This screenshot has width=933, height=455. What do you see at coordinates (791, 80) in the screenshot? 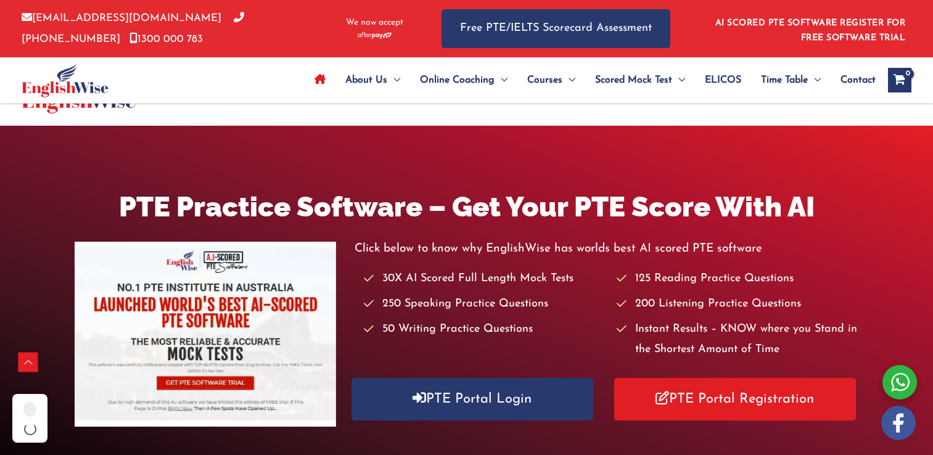
I see `a: Time TableMenu Toggle` at bounding box center [791, 80].